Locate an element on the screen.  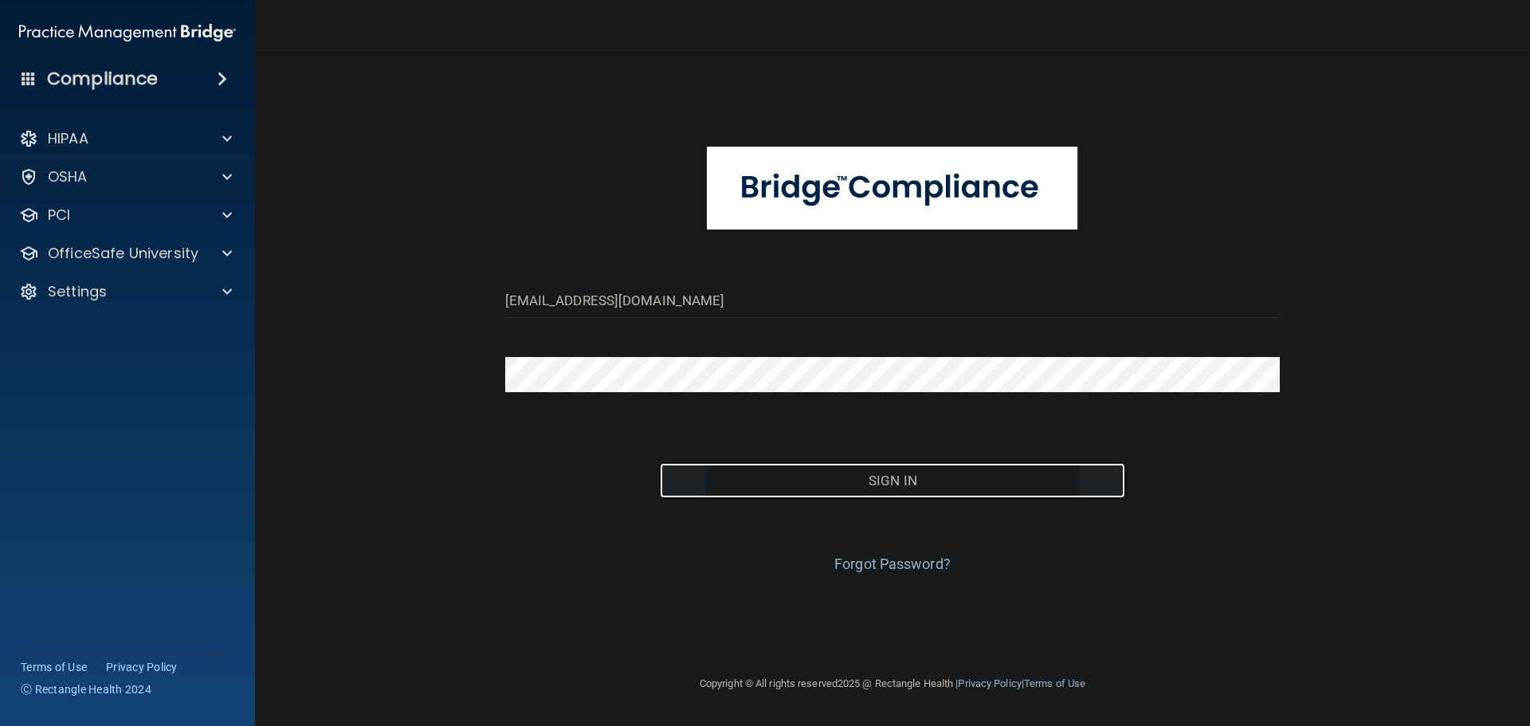
p: HIPAA is located at coordinates (68, 139).